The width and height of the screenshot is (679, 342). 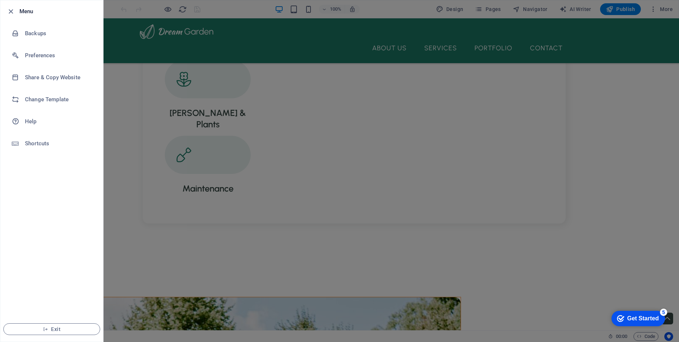 I want to click on h6: Change Template, so click(x=59, y=99).